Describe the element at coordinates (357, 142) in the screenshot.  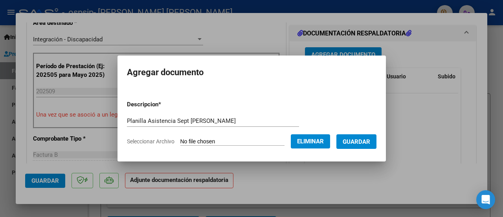
I see `span: Guardar` at that location.